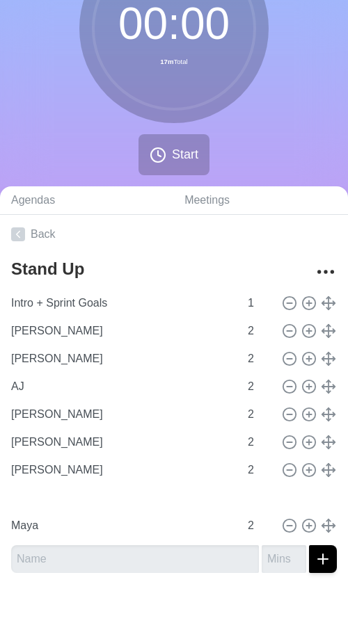  Describe the element at coordinates (185, 154) in the screenshot. I see `span: Start` at that location.